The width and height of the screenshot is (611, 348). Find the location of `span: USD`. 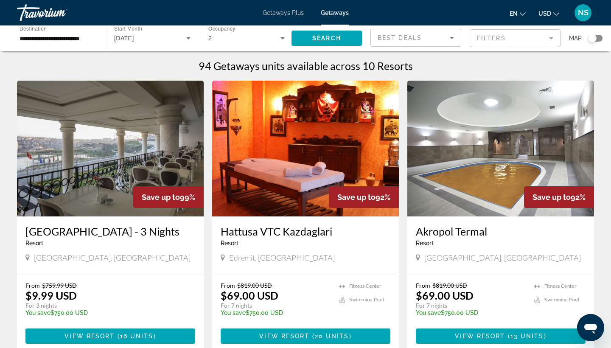

span: USD is located at coordinates (544, 14).